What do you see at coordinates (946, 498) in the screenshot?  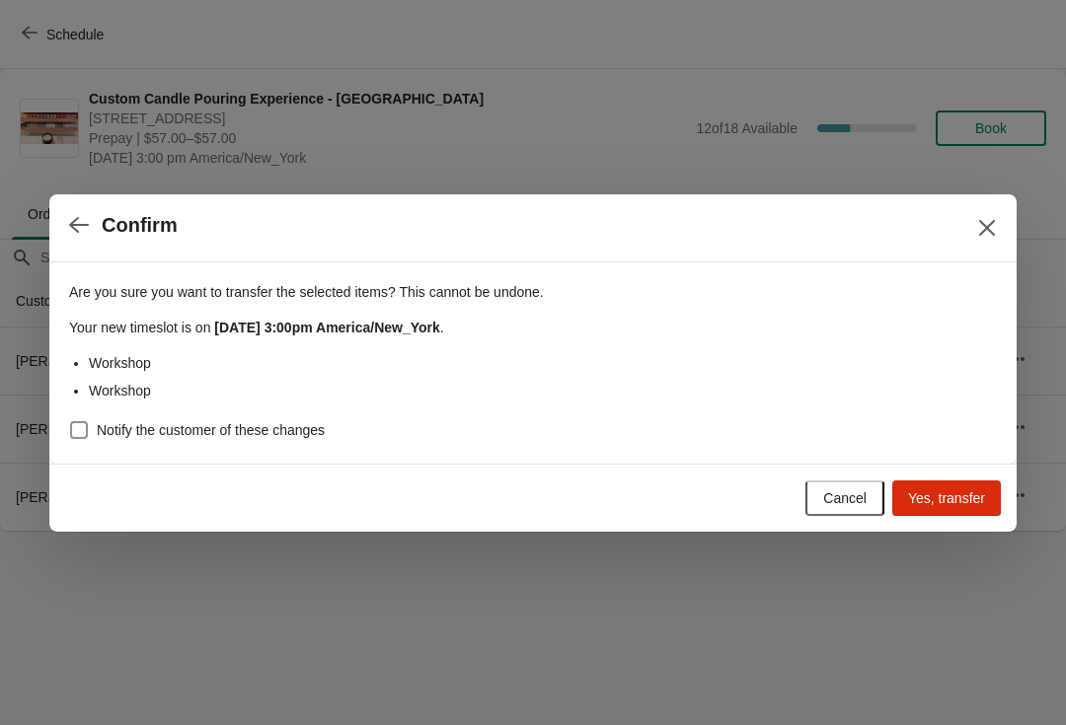 I see `span: Yes, transfer` at bounding box center [946, 498].